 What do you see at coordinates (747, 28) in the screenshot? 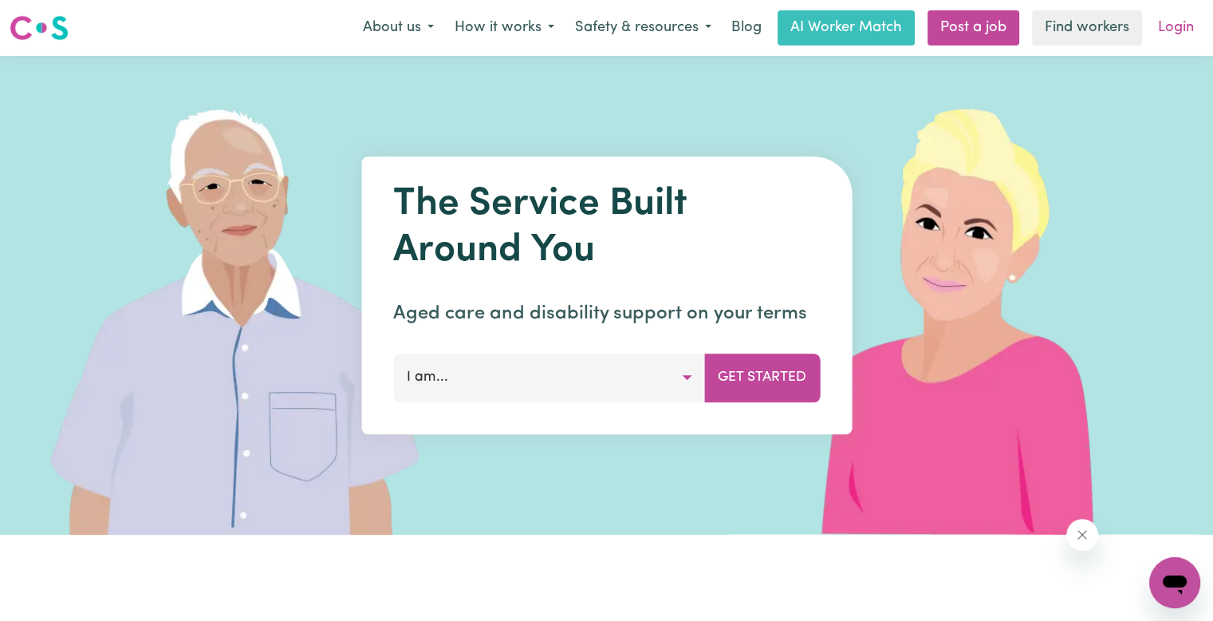
I see `a: Blog` at bounding box center [747, 28].